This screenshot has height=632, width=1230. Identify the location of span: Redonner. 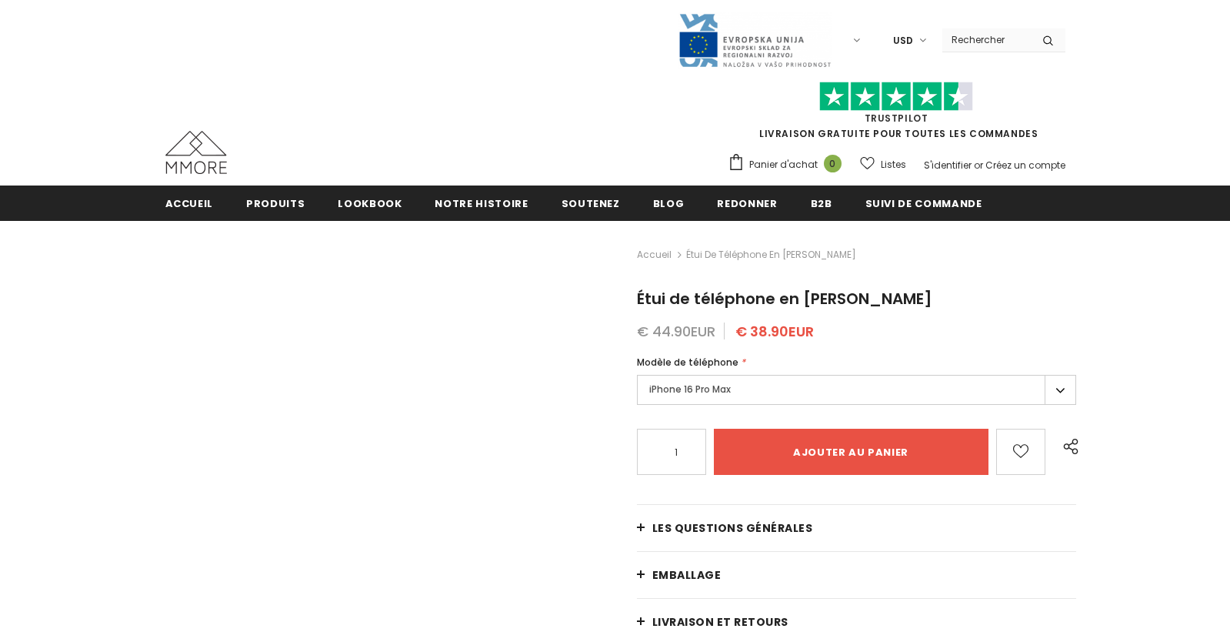
(747, 203).